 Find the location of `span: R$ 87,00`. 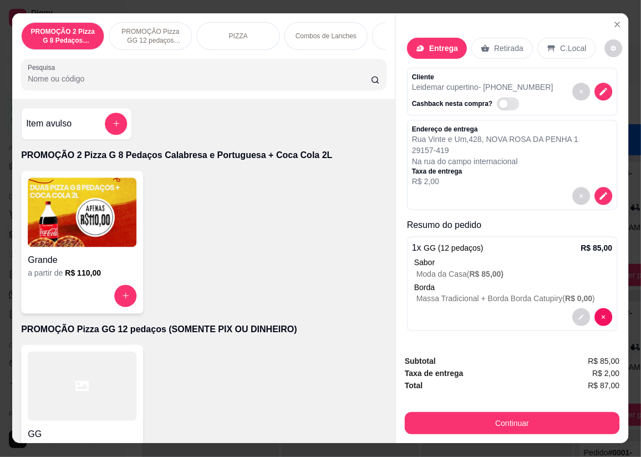

span: R$ 87,00 is located at coordinates (604, 386).